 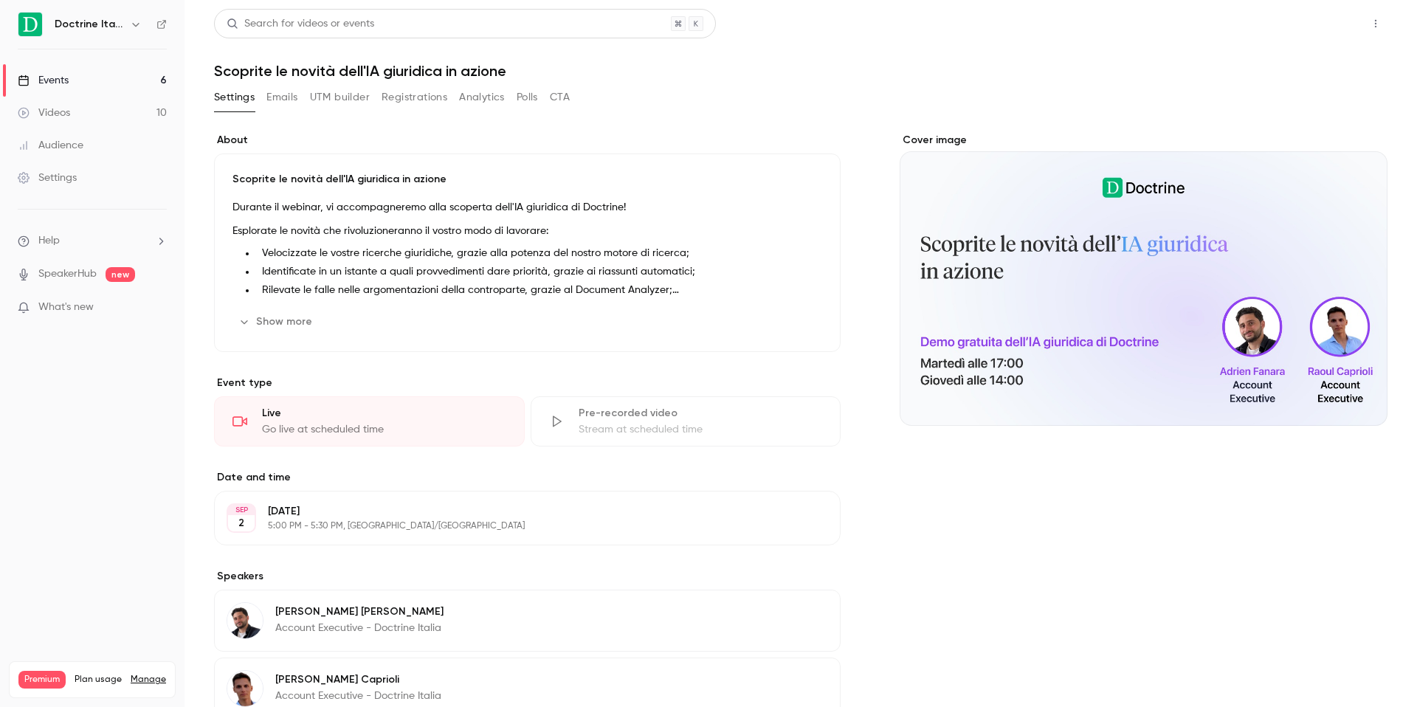 What do you see at coordinates (700, 413) in the screenshot?
I see `div: Pre-recorded video` at bounding box center [700, 413].